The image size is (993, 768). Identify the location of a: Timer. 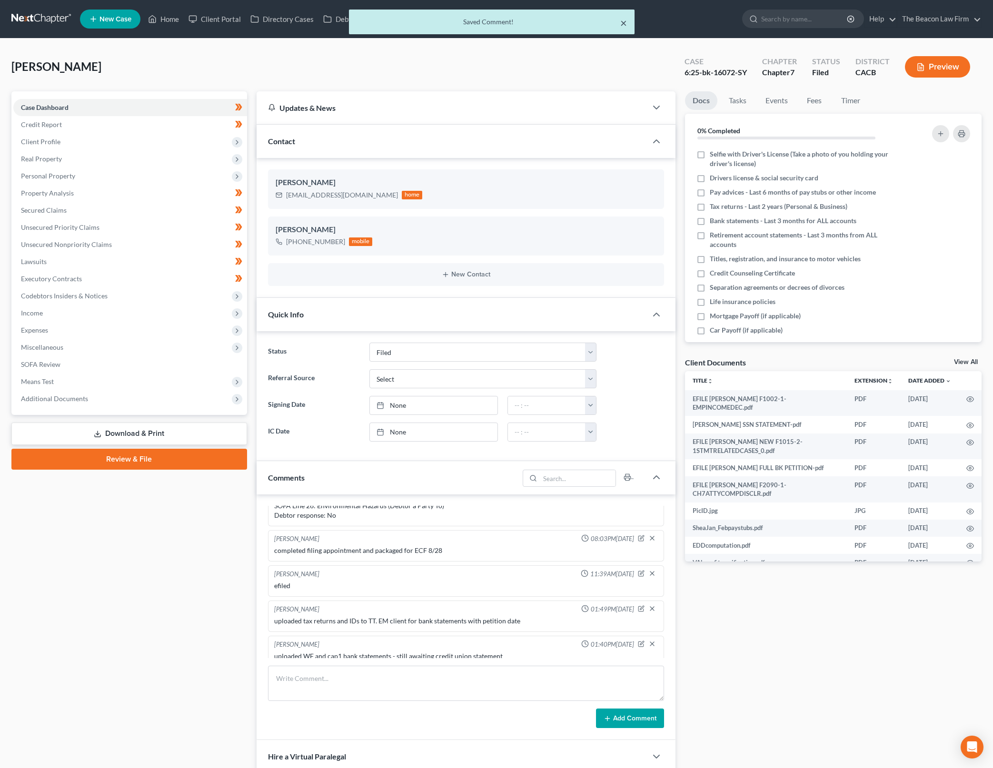
(851, 100).